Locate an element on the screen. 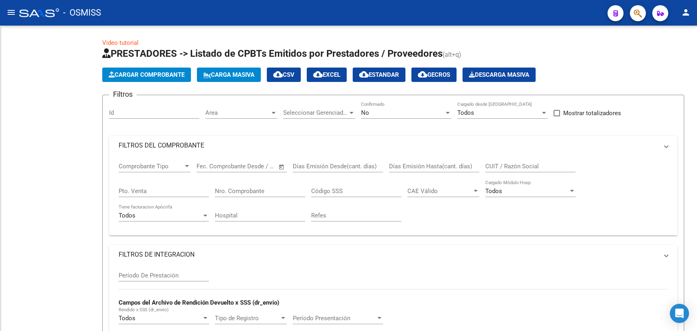 The width and height of the screenshot is (697, 331). span: CAE Válido is located at coordinates (440, 191).